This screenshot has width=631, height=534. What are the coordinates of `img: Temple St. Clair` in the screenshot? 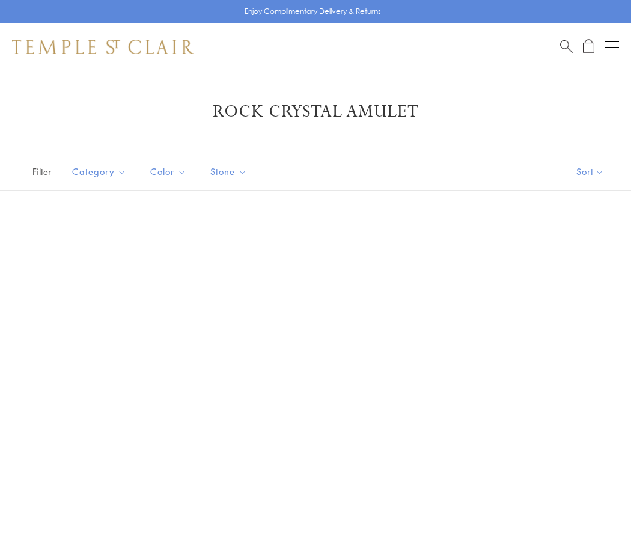 It's located at (103, 47).